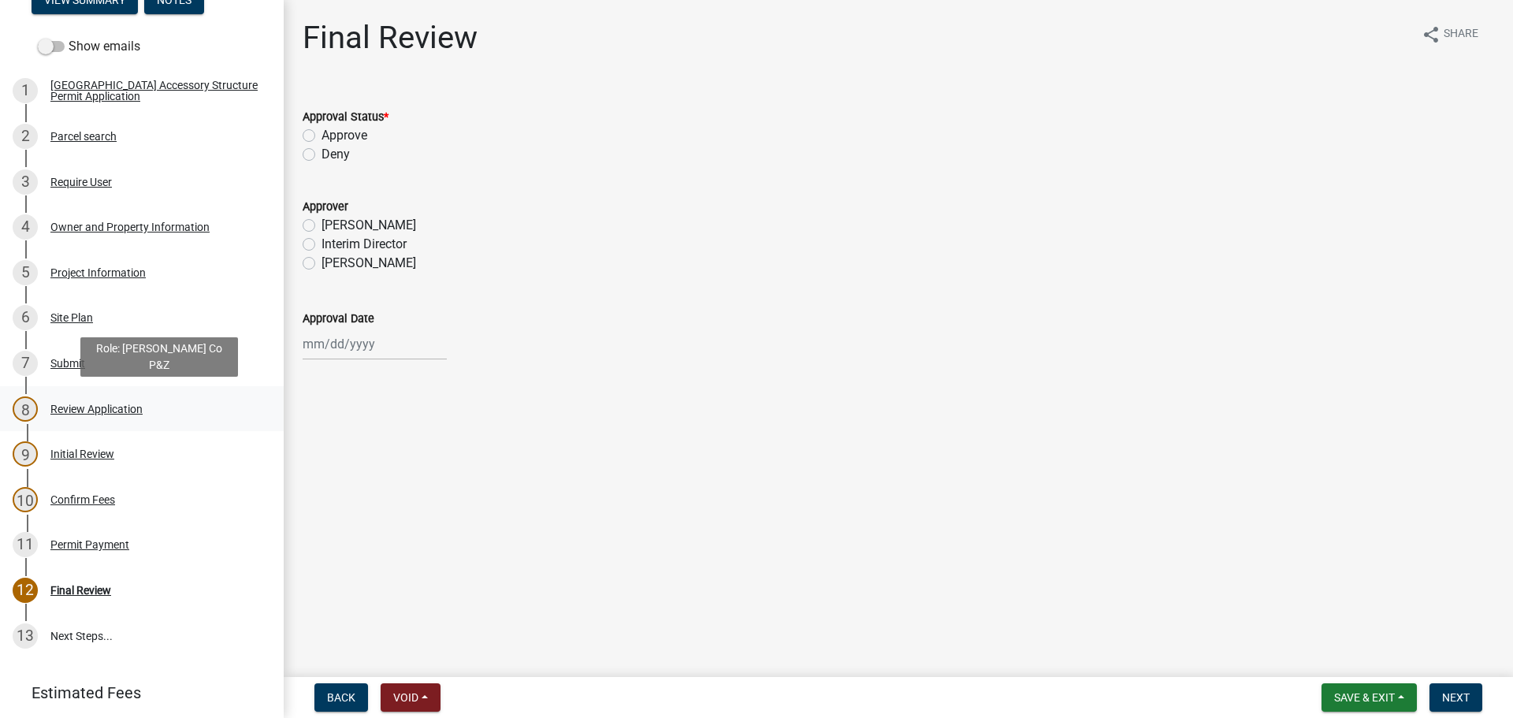 This screenshot has width=1513, height=718. I want to click on div: 9, so click(25, 454).